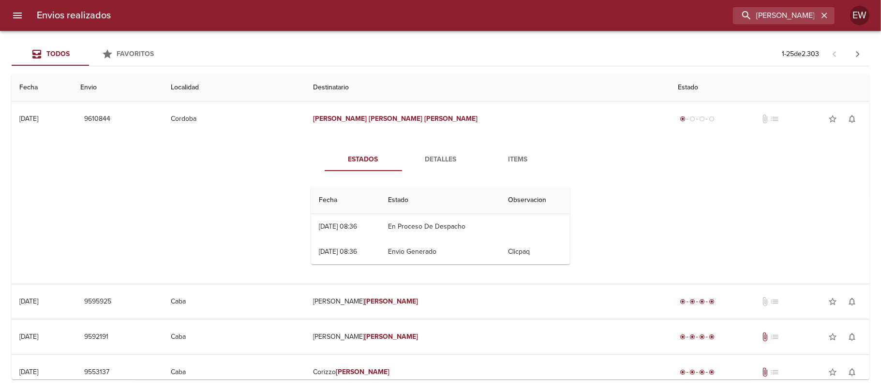 This screenshot has width=881, height=391. What do you see at coordinates (800, 54) in the screenshot?
I see `p: 1 - 25 de 2.303` at bounding box center [800, 54].